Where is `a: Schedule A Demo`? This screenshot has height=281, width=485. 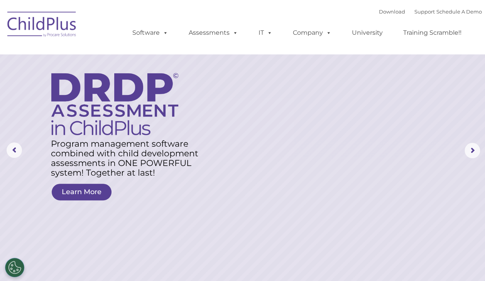
a: Schedule A Demo is located at coordinates (459, 12).